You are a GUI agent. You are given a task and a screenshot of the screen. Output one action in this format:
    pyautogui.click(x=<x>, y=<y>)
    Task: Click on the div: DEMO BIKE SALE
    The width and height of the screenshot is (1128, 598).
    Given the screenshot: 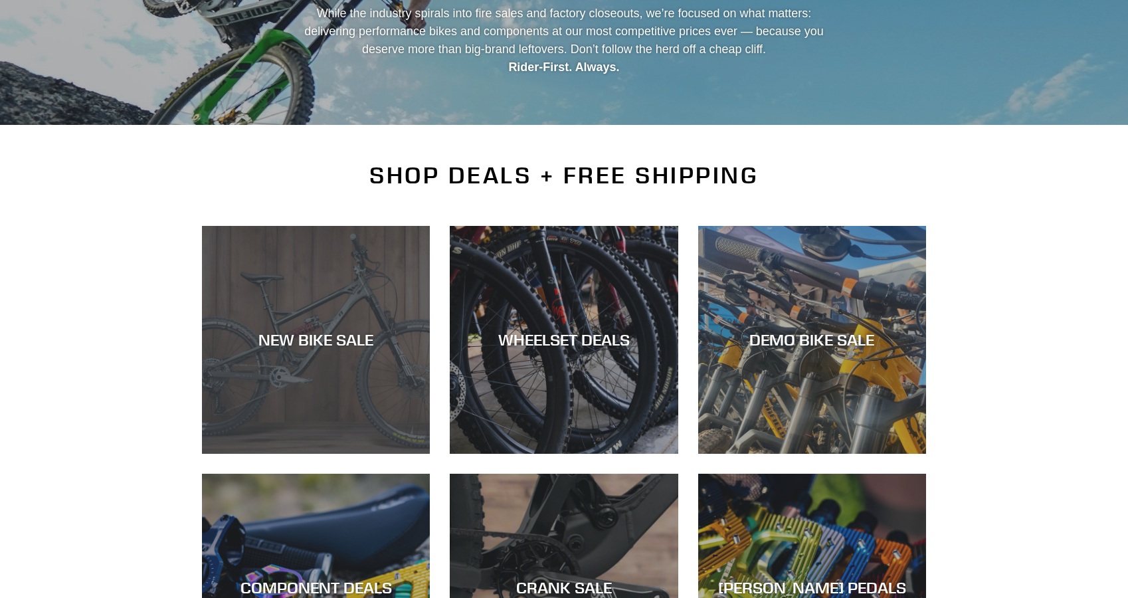 What is the action you would take?
    pyautogui.click(x=811, y=339)
    